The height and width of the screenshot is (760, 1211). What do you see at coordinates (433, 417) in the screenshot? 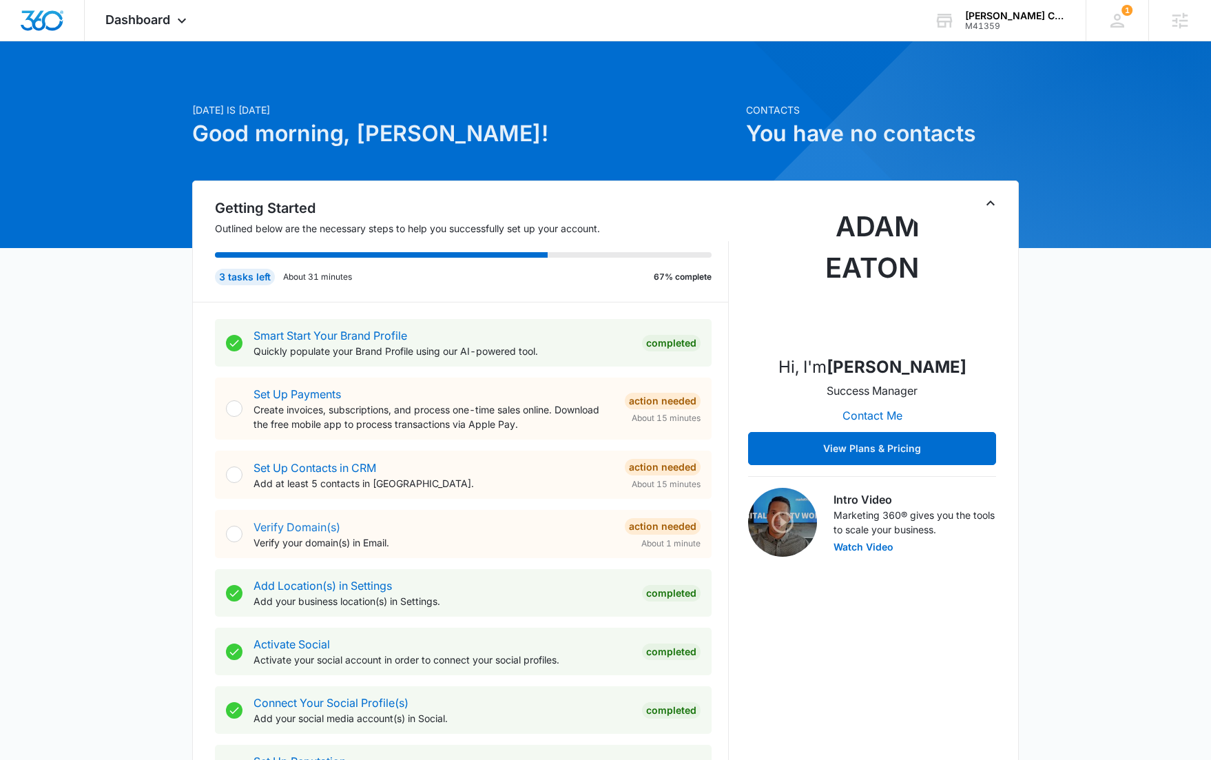
I see `p: Create invoices, subscriptions, and process one-time sales online. Download the free mobile app t...` at bounding box center [433, 417].